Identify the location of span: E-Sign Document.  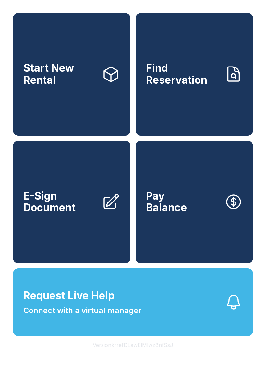
(60, 202).